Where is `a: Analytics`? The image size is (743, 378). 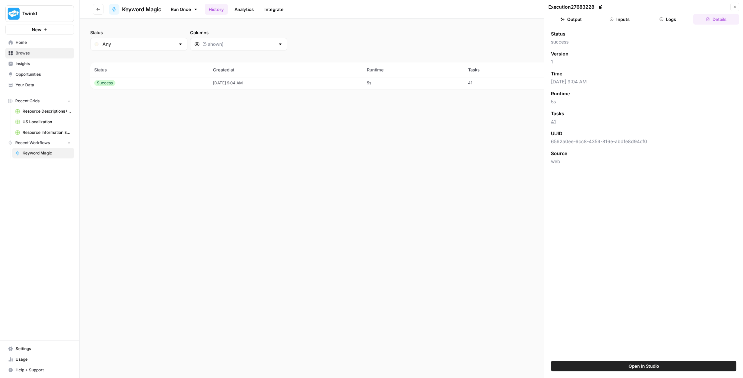 a: Analytics is located at coordinates (244, 9).